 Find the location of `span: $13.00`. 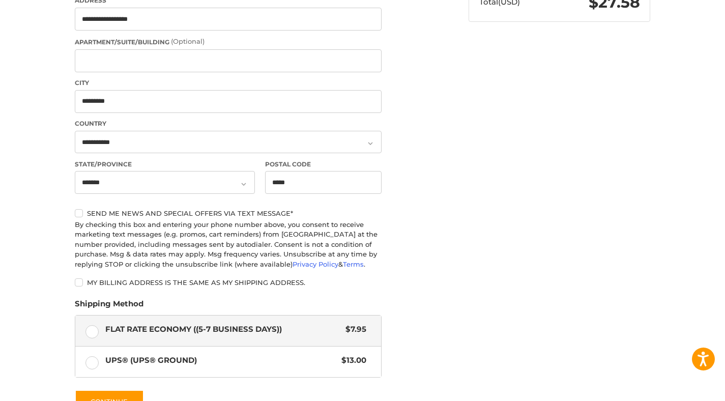

span: $13.00 is located at coordinates (351, 360).